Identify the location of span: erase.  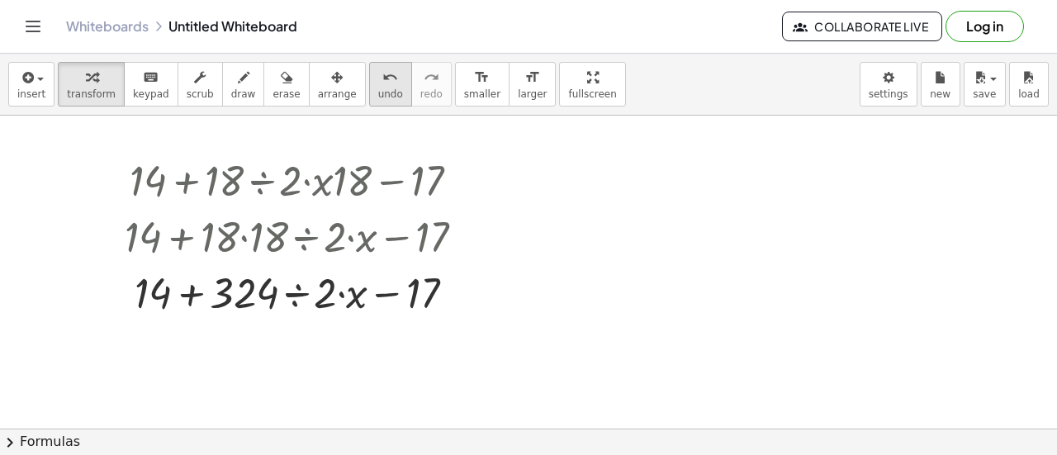
(286, 94).